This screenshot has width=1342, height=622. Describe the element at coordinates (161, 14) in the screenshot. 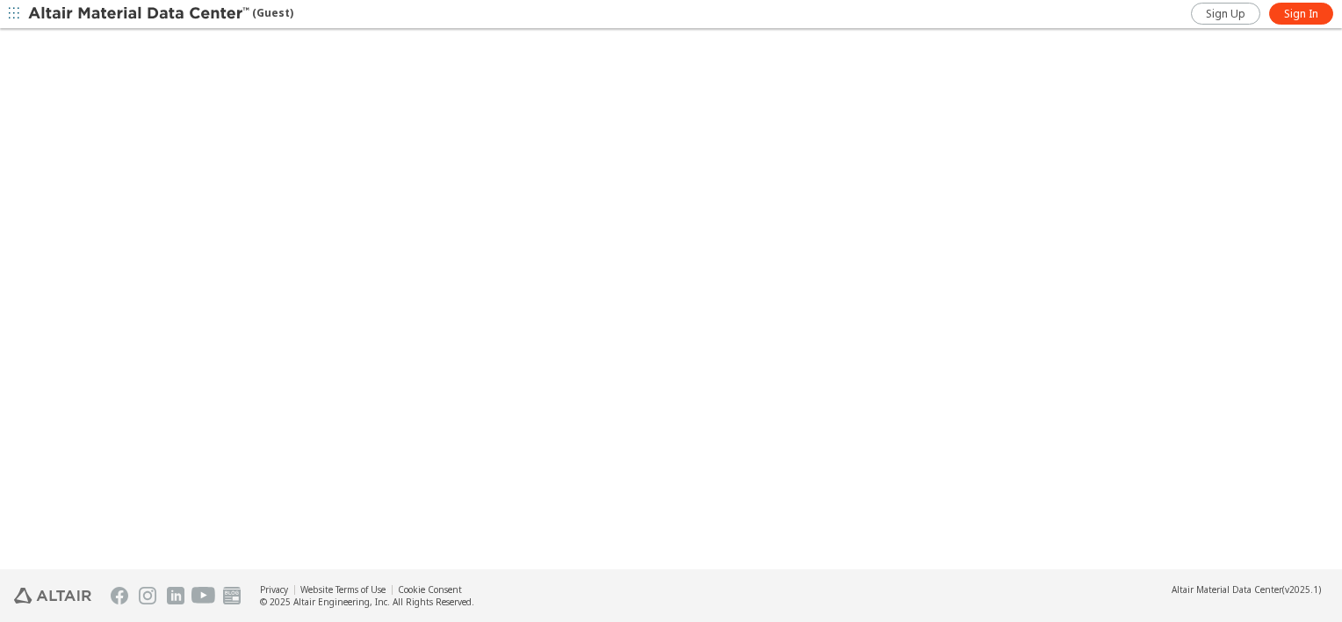

I see `div: (Guest)` at that location.